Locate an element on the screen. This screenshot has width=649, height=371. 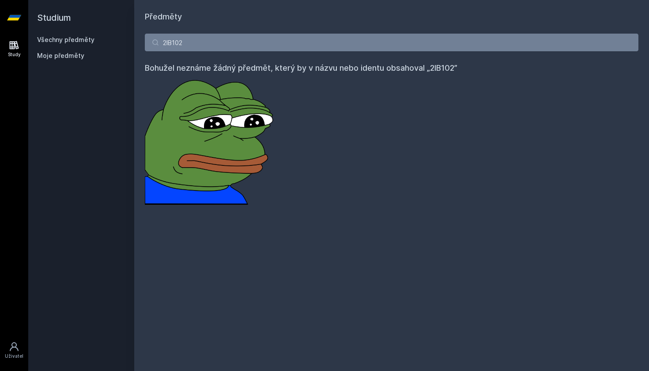
h4: Bohužel neznáme žádný předmět, který by v názvu nebo identu obsahoval „2IB102” is located at coordinates (392, 68).